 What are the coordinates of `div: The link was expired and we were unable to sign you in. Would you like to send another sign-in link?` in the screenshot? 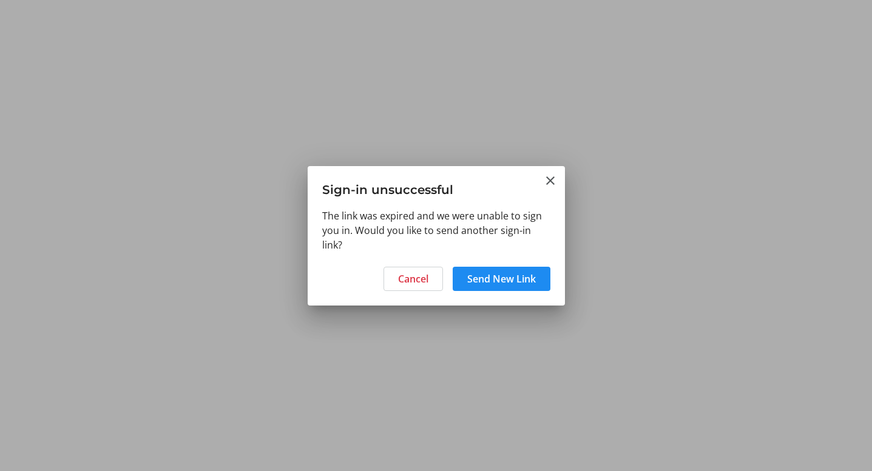 It's located at (436, 234).